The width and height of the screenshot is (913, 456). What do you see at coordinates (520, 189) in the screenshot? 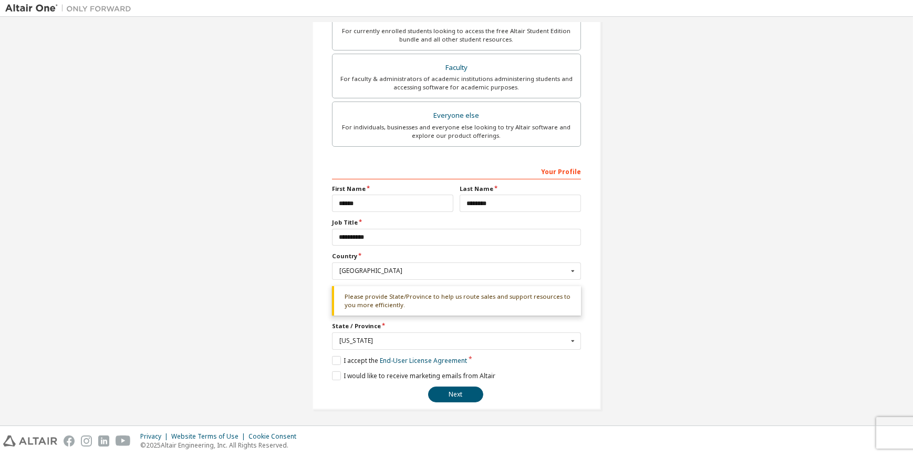
I see `label: Last Name` at bounding box center [520, 189].